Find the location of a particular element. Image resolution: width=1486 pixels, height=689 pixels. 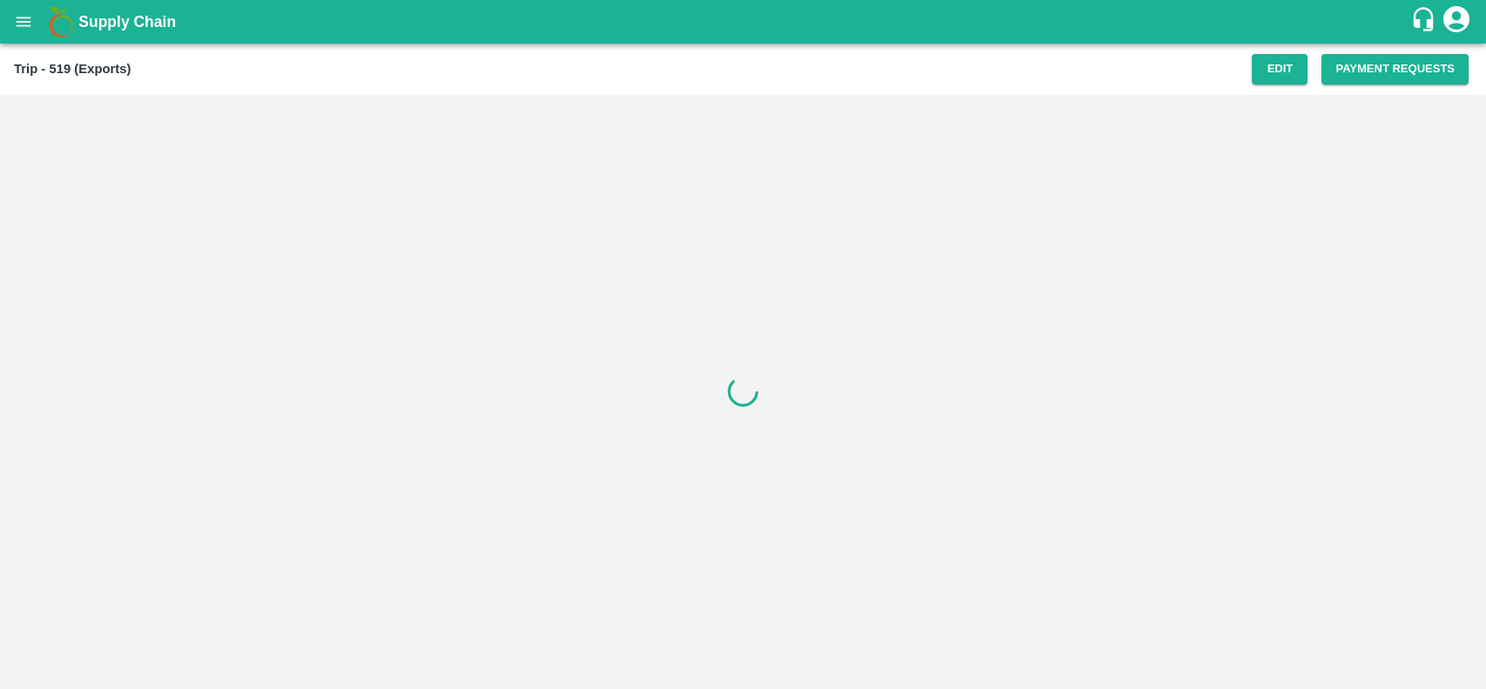

button: Edit is located at coordinates (1280, 69).